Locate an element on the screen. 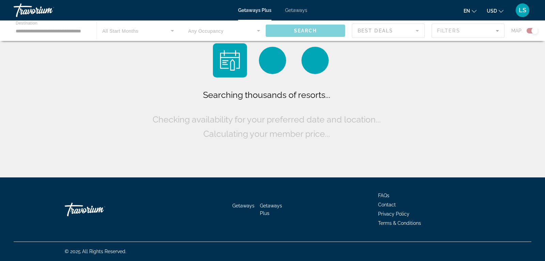 Image resolution: width=545 pixels, height=261 pixels. span: Checking availability for your preferred date and location... is located at coordinates (267, 119).